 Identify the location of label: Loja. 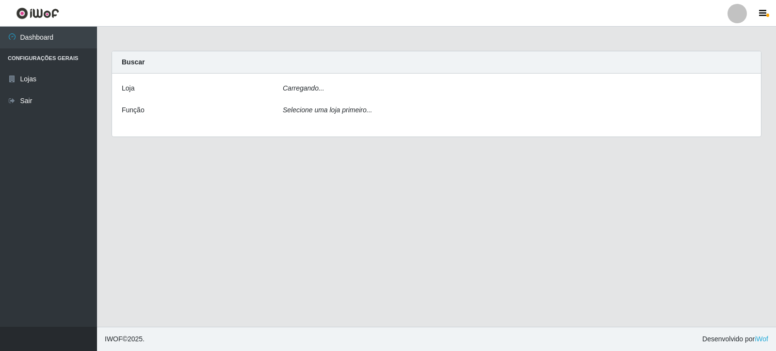
(128, 88).